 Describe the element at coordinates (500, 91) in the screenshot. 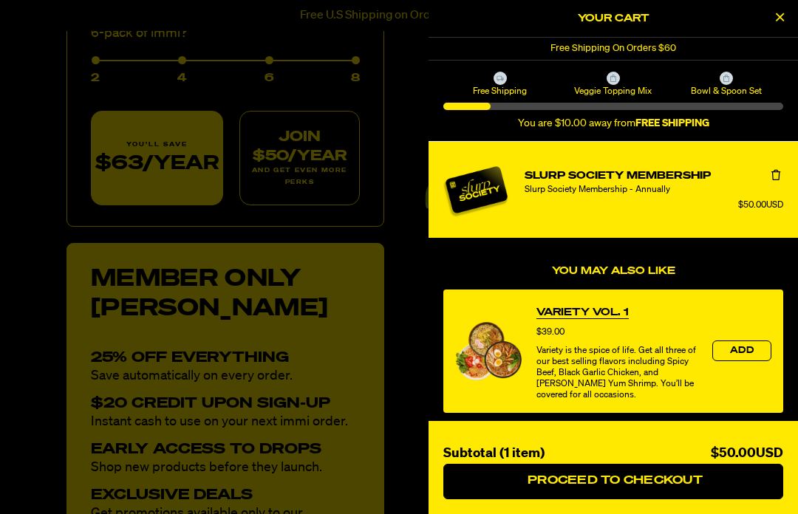

I see `span: Free Shipping` at that location.